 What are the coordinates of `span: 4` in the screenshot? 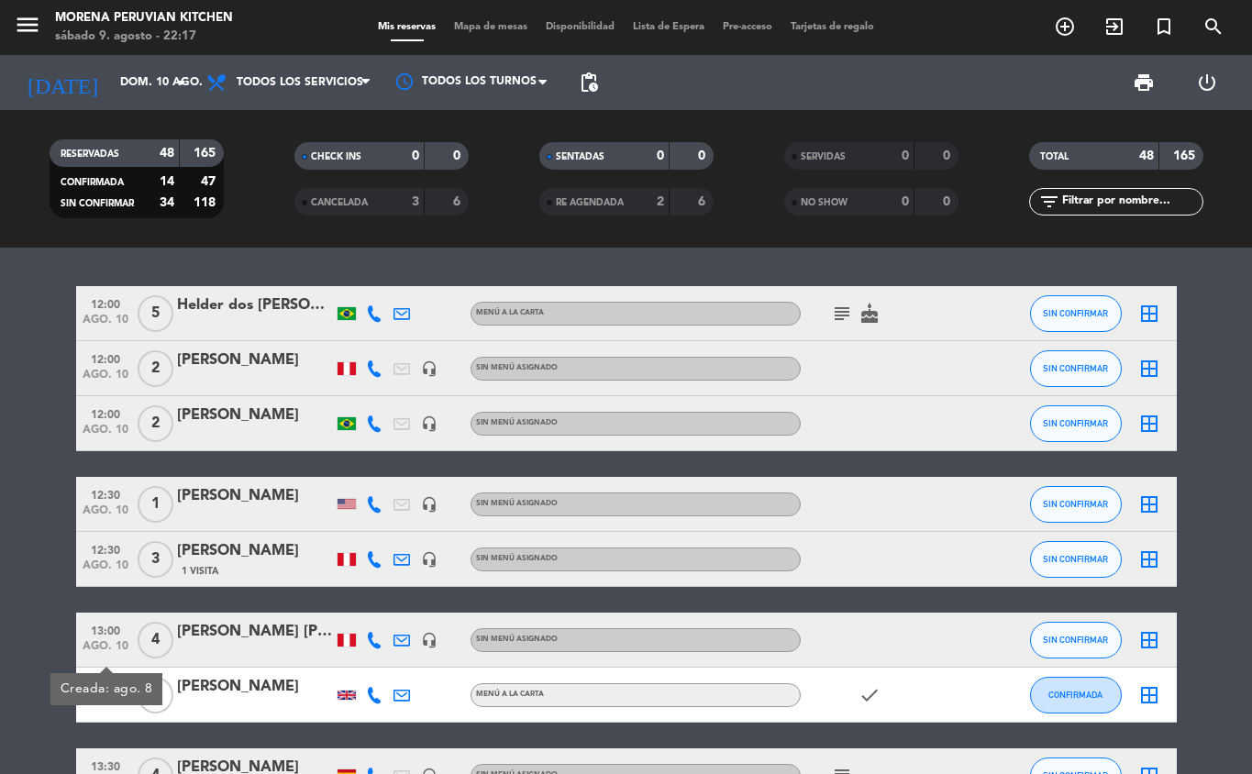 It's located at (155, 640).